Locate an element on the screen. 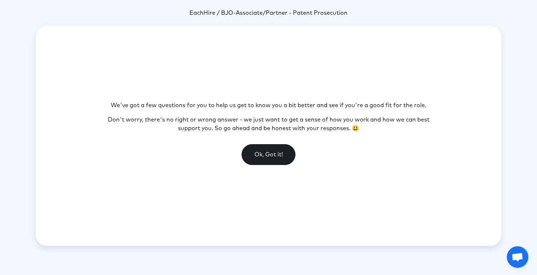 The image size is (537, 275). span: EachHire / BJO is located at coordinates (211, 13).